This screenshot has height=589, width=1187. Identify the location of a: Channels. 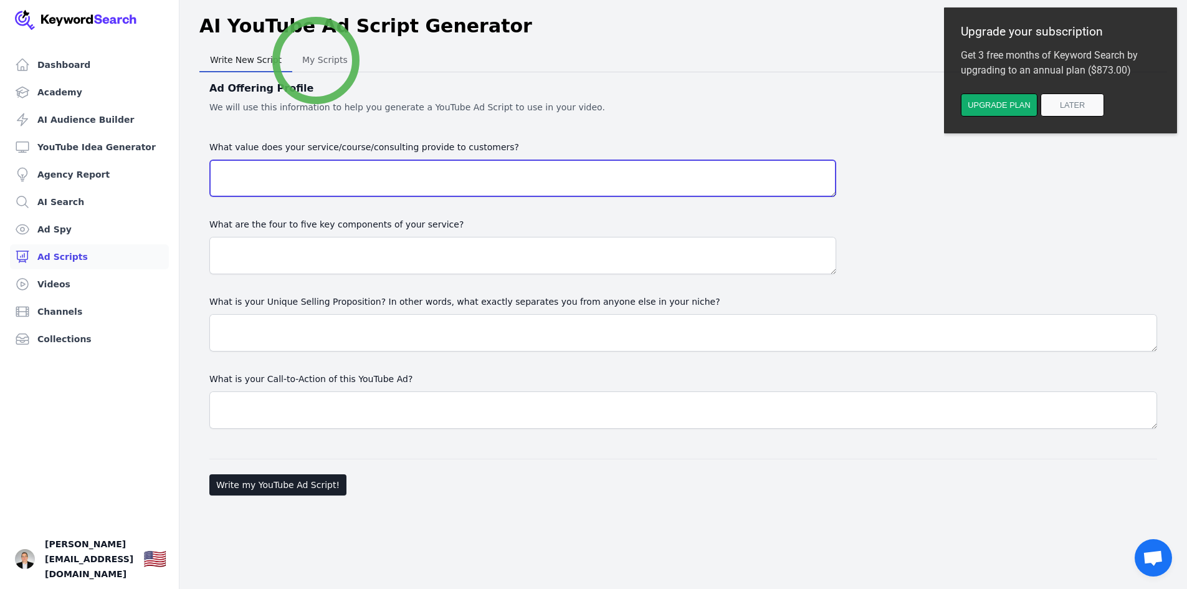
(89, 311).